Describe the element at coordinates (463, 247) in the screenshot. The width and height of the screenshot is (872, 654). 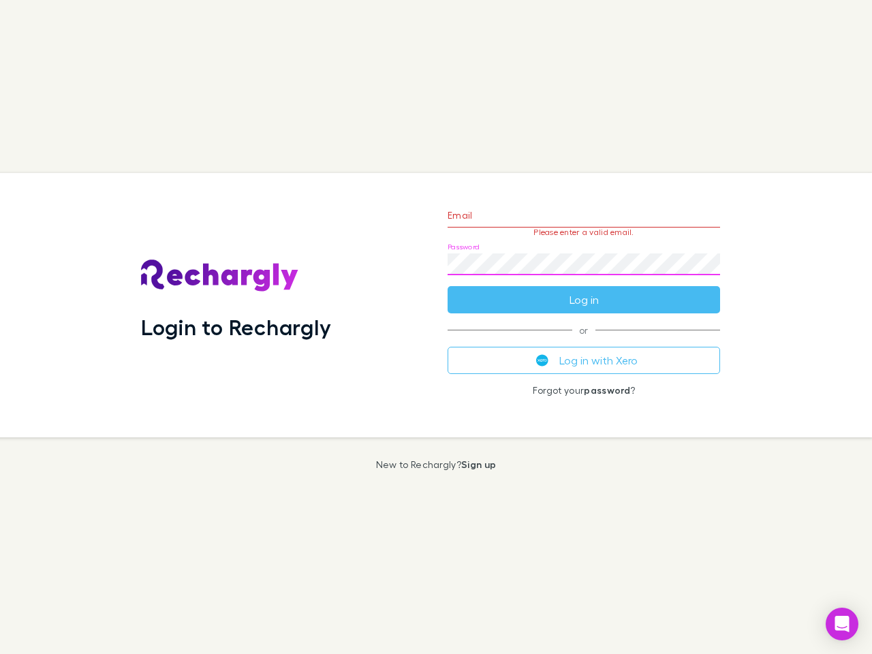
I see `label: Password` at that location.